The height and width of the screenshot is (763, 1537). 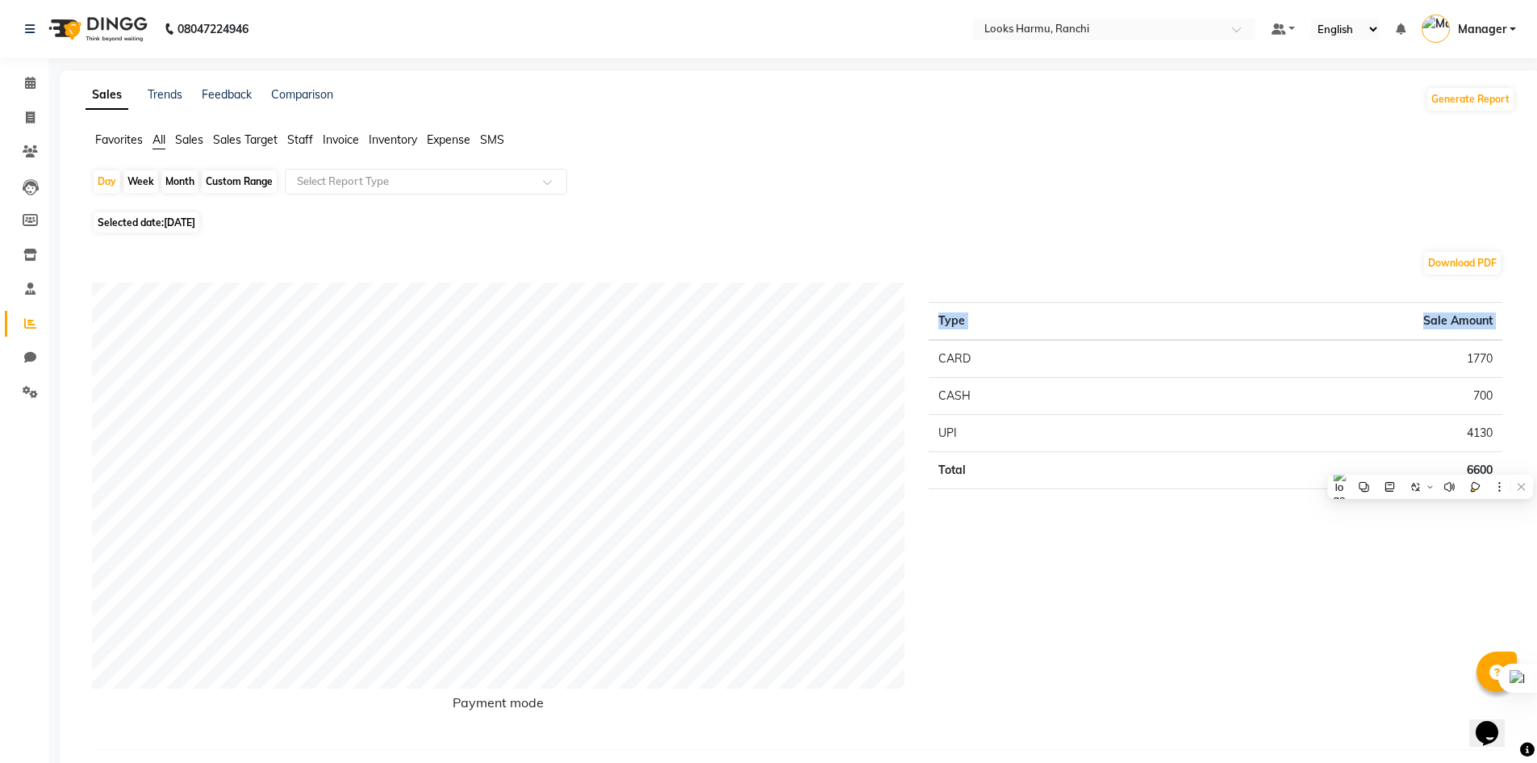 I want to click on span: Expense, so click(x=449, y=140).